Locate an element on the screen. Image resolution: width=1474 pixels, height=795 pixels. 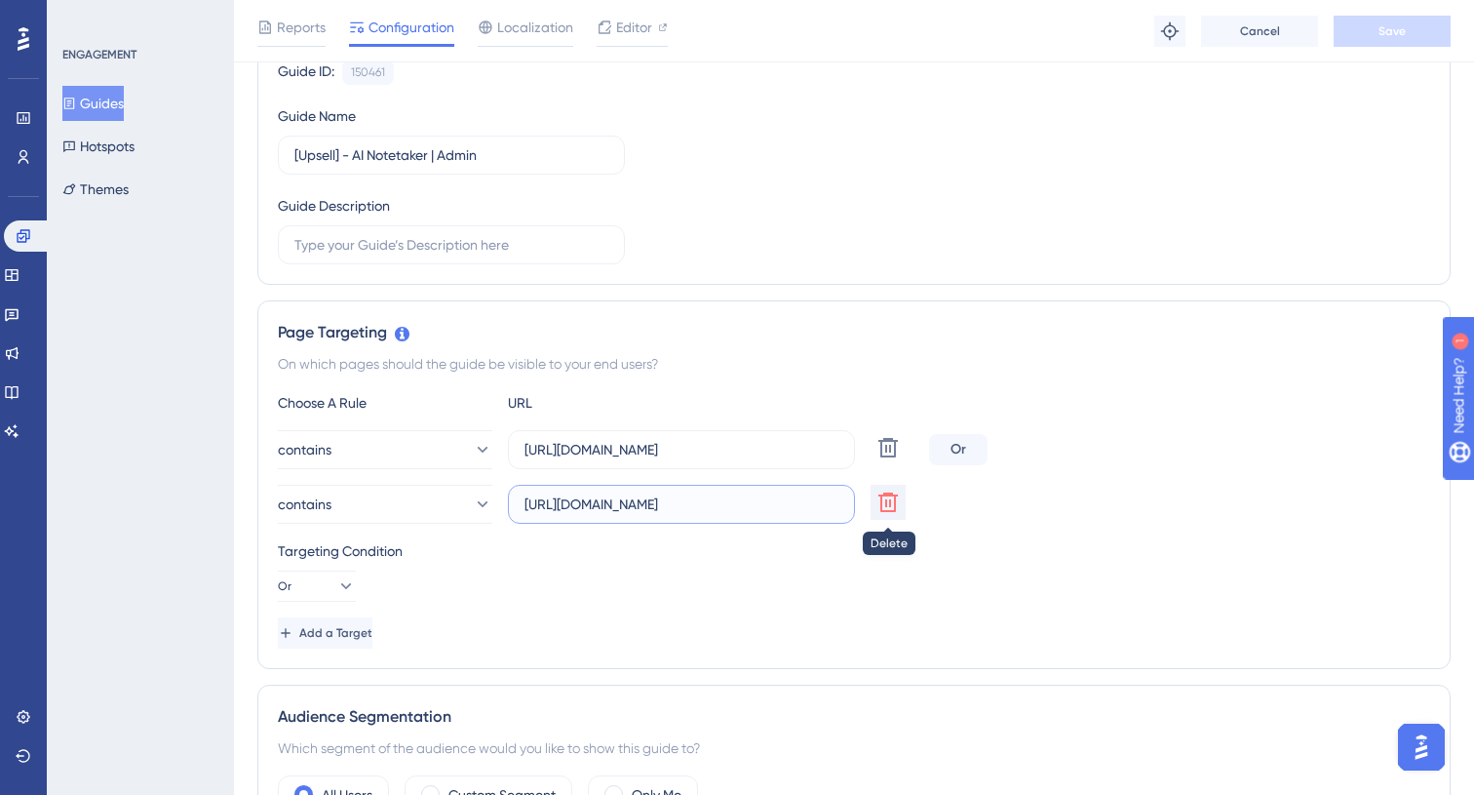
img: launcher-image-alternative-text is located at coordinates (29, 29).